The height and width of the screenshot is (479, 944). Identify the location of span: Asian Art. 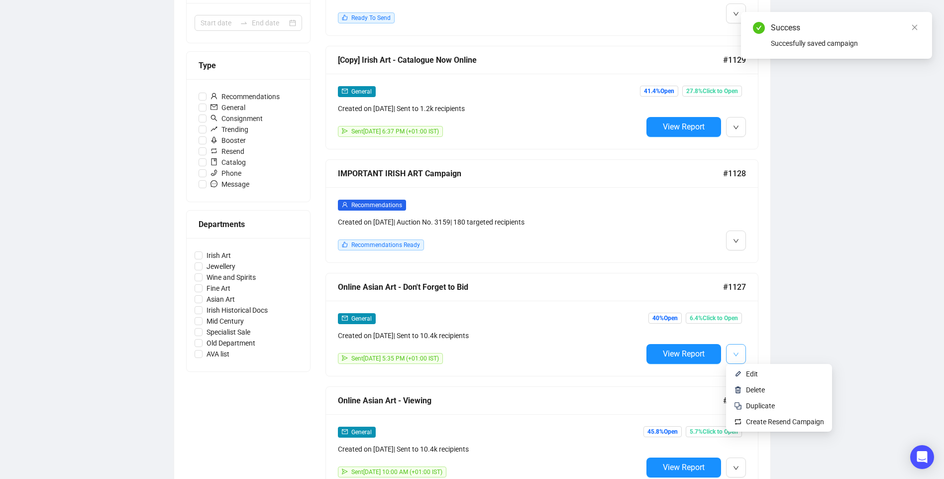
(221, 299).